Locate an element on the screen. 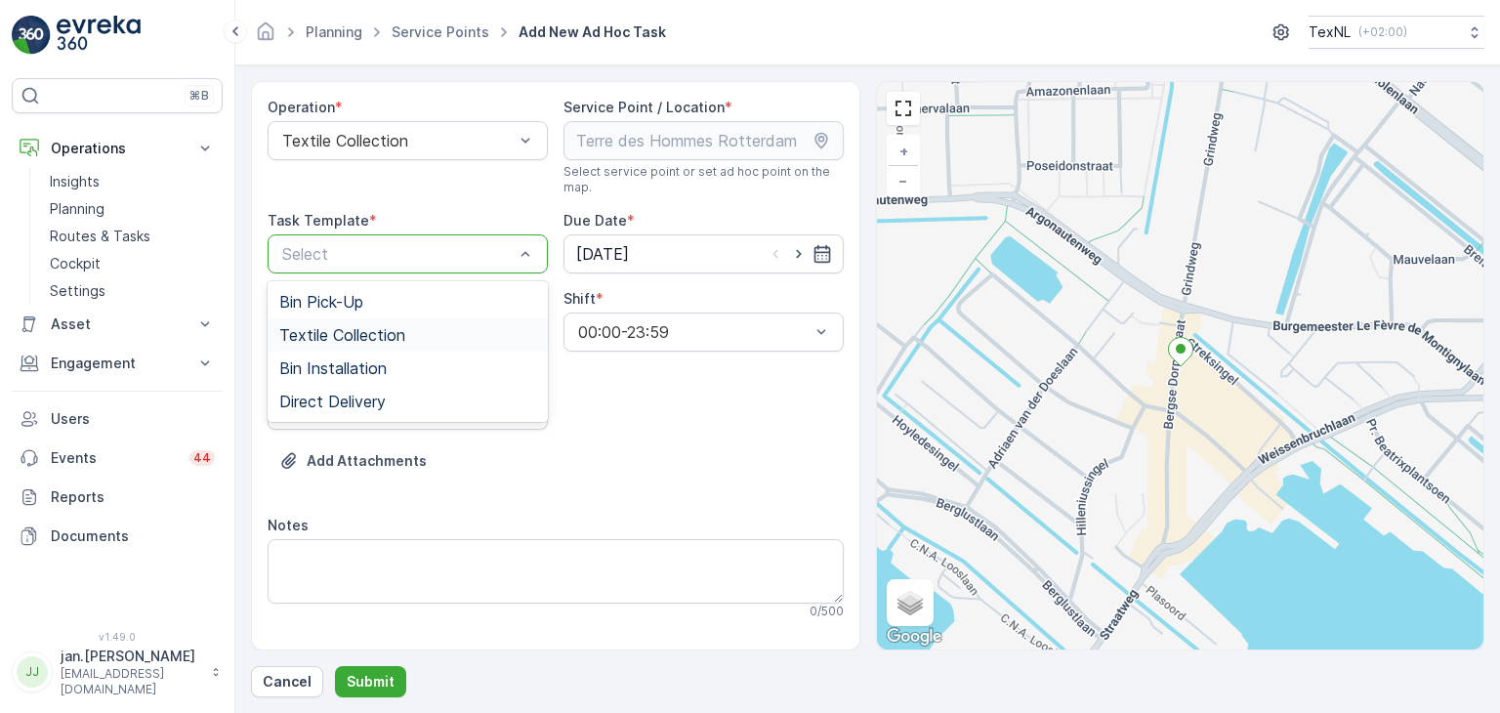 The width and height of the screenshot is (1500, 713). p: 44 is located at coordinates (202, 458).